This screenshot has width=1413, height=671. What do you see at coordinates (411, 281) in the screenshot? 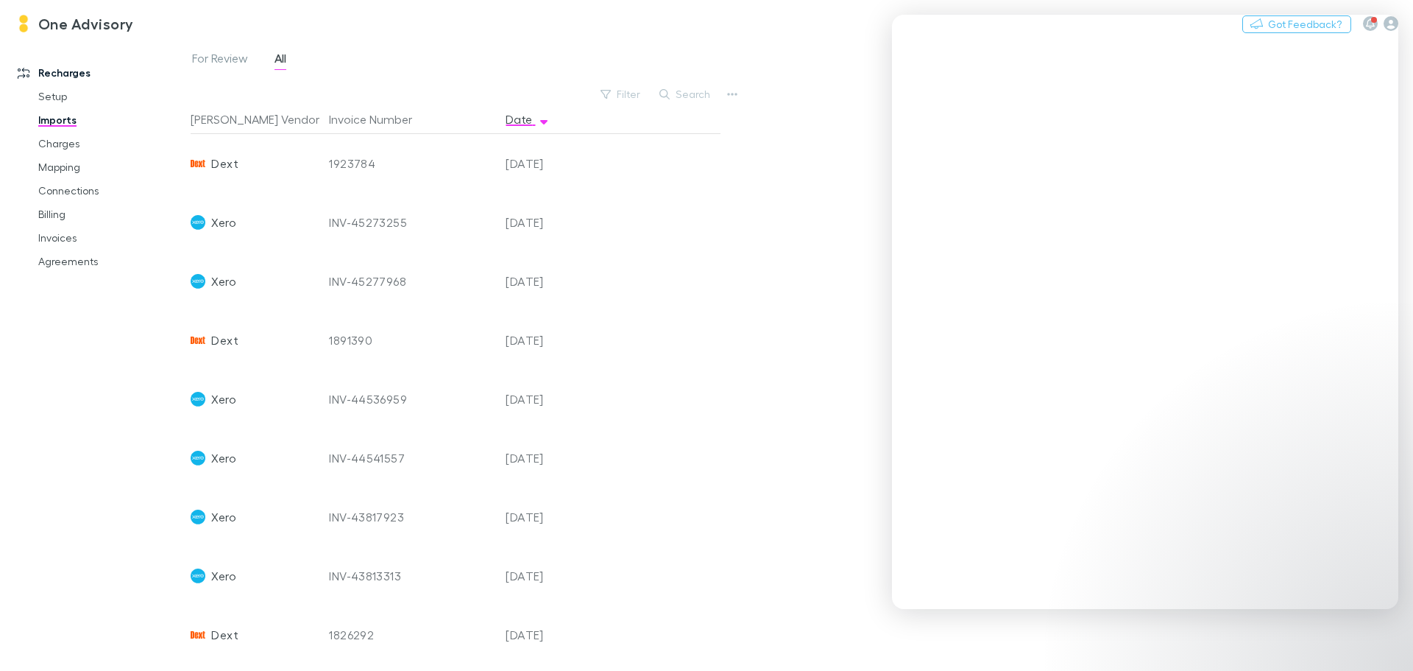
I see `div: INV-45277968` at bounding box center [411, 281].